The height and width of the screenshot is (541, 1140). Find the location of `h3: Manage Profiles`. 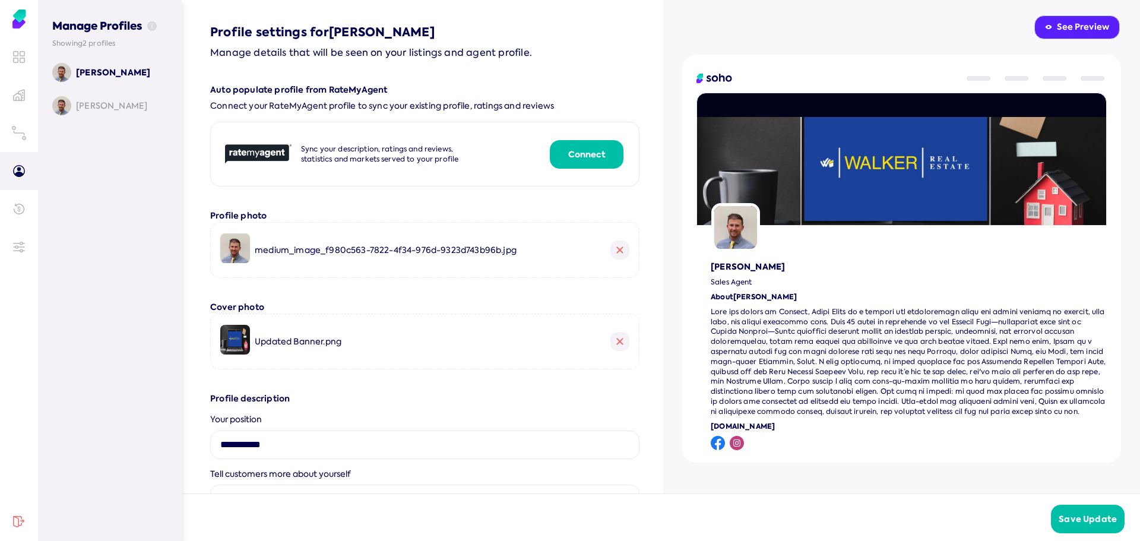

h3: Manage Profiles is located at coordinates (110, 19).